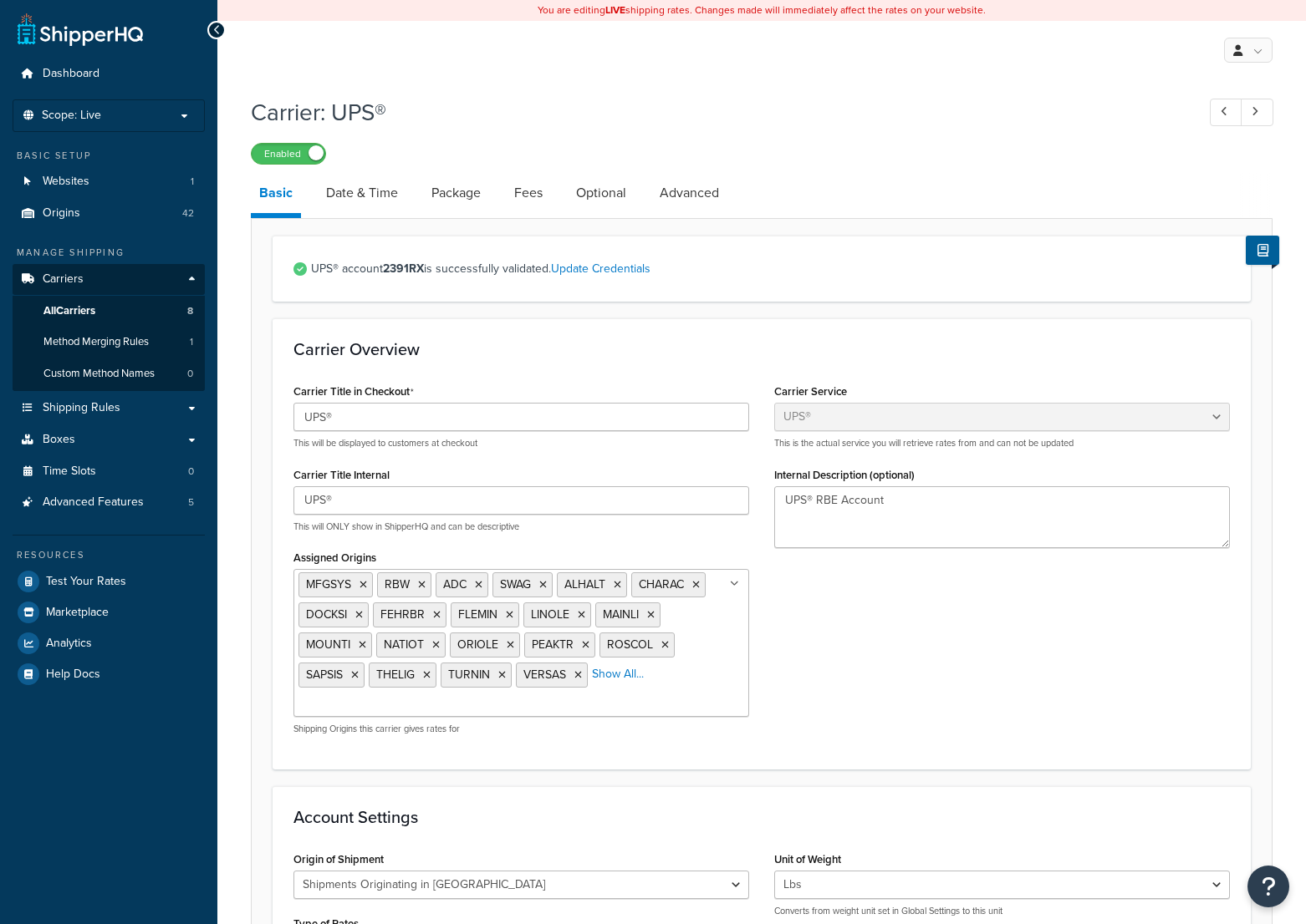 The width and height of the screenshot is (1306, 924). What do you see at coordinates (601, 193) in the screenshot?
I see `a: Optional` at bounding box center [601, 193].